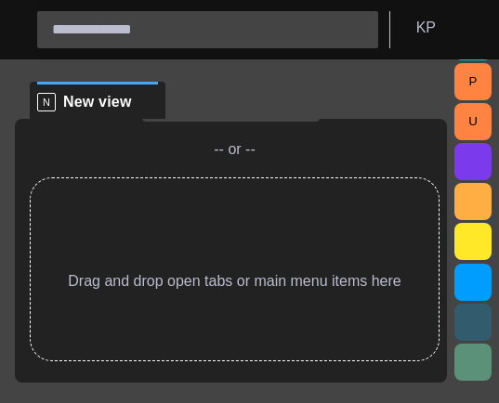 The height and width of the screenshot is (403, 499). I want to click on p: -- or --, so click(234, 150).